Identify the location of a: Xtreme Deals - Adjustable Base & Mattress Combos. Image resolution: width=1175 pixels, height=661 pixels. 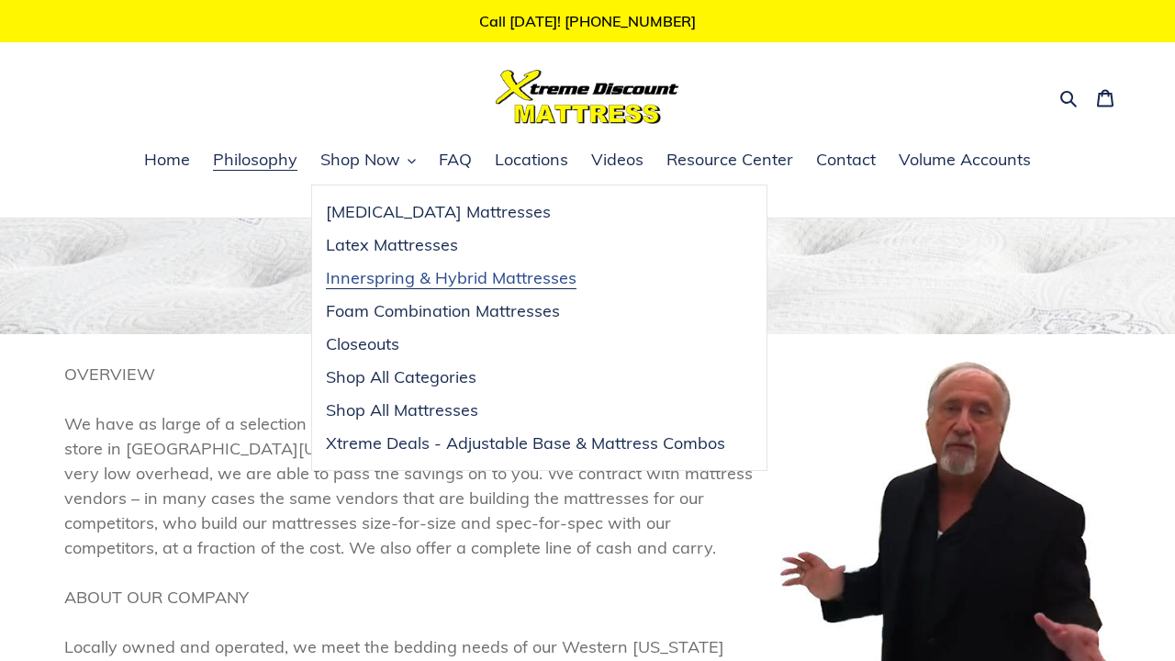
(525, 443).